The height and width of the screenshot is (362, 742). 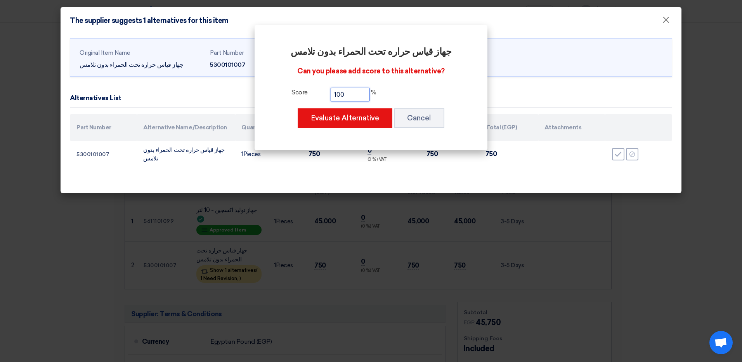 What do you see at coordinates (419, 118) in the screenshot?
I see `button: Cancel` at bounding box center [419, 118].